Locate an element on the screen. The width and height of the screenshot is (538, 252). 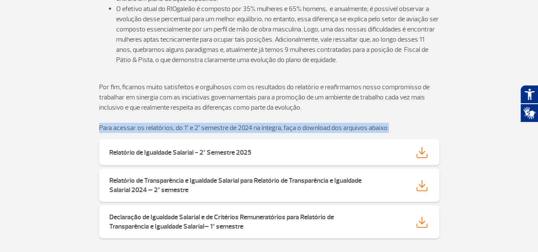
a: Relatório de Transparência e Igualdade Salarial para Relatório de Transparência e Igualdade Salar... is located at coordinates (269, 186).